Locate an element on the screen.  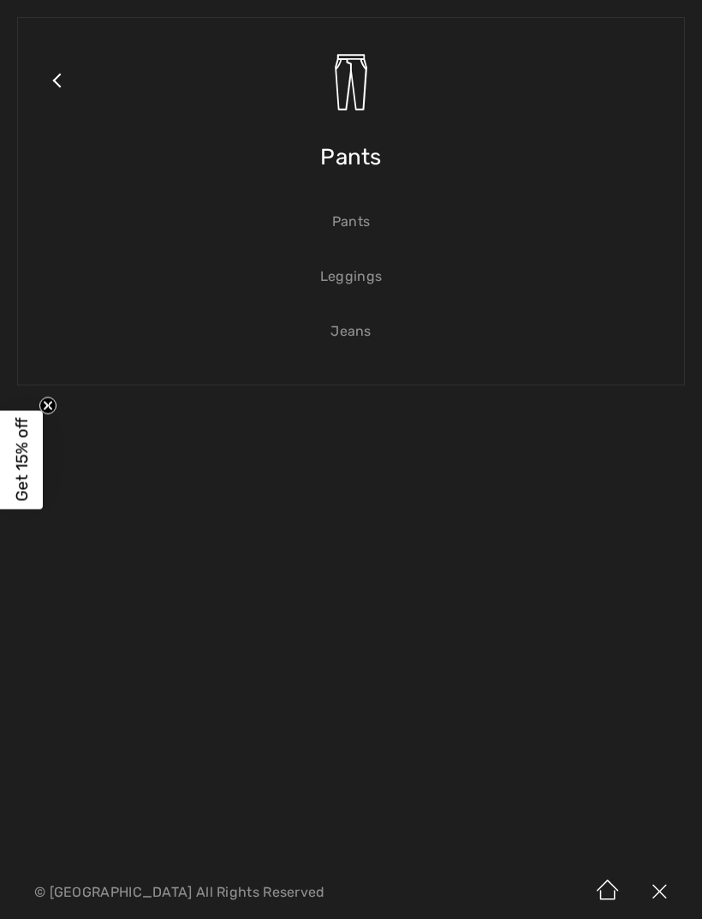
a: Leggings is located at coordinates (351, 277).